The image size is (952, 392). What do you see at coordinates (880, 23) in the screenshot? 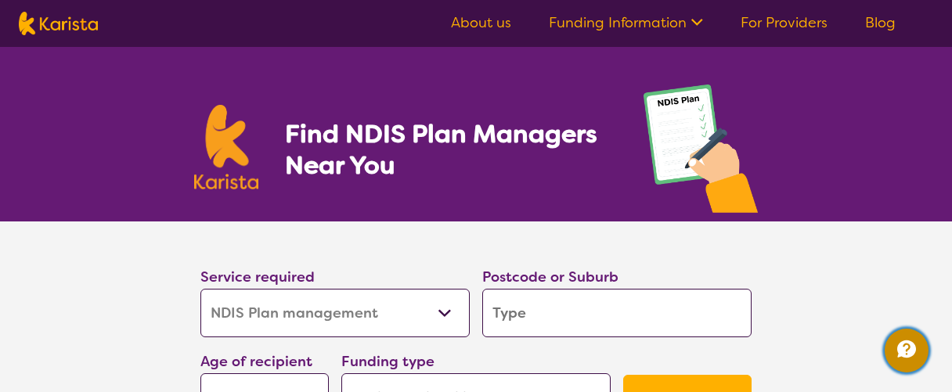
I see `a: Blog` at bounding box center [880, 23].